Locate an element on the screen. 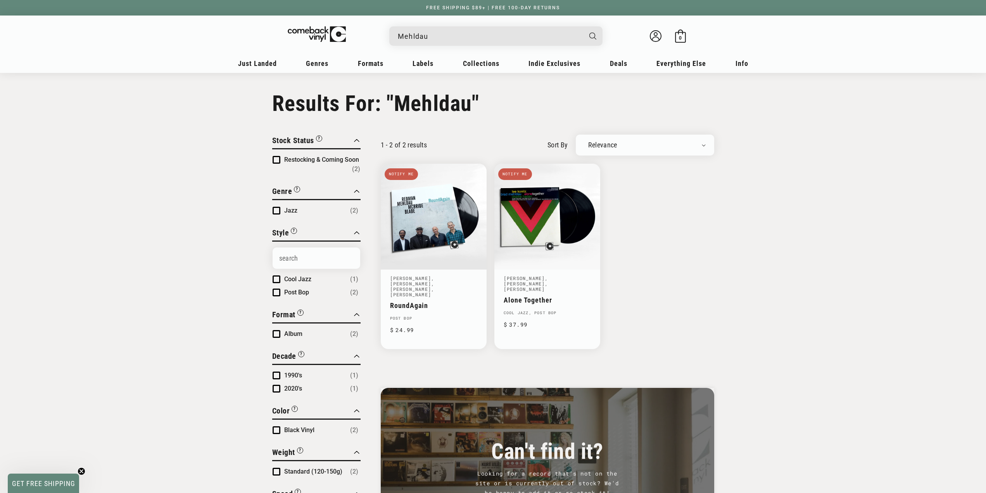 The height and width of the screenshot is (493, 986). h3: Can't find it? is located at coordinates (547, 451).